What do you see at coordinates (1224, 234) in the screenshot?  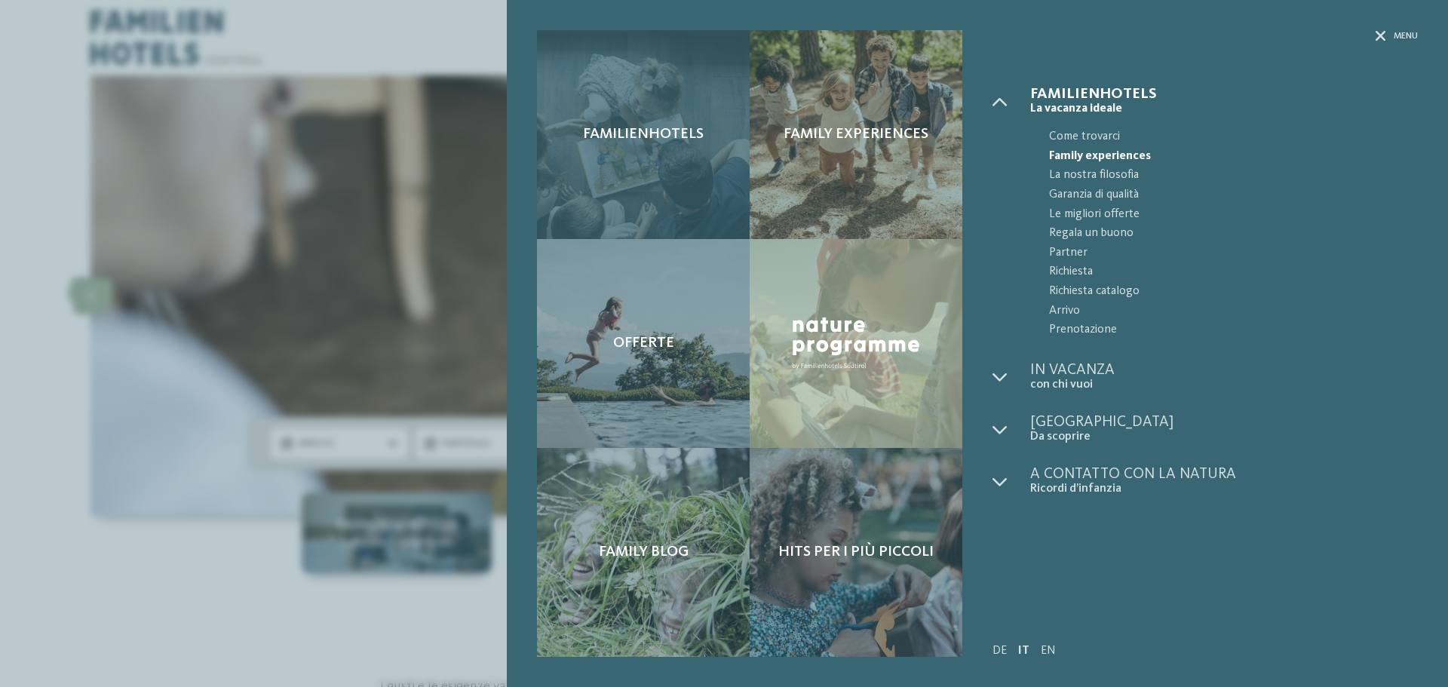 I see `a: Regala un buono` at bounding box center [1224, 234].